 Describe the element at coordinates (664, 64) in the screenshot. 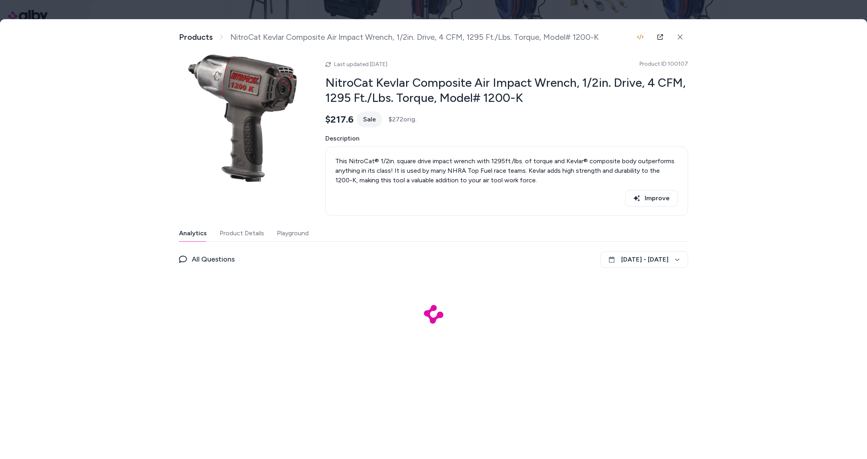

I see `span: Product ID: 100107` at that location.